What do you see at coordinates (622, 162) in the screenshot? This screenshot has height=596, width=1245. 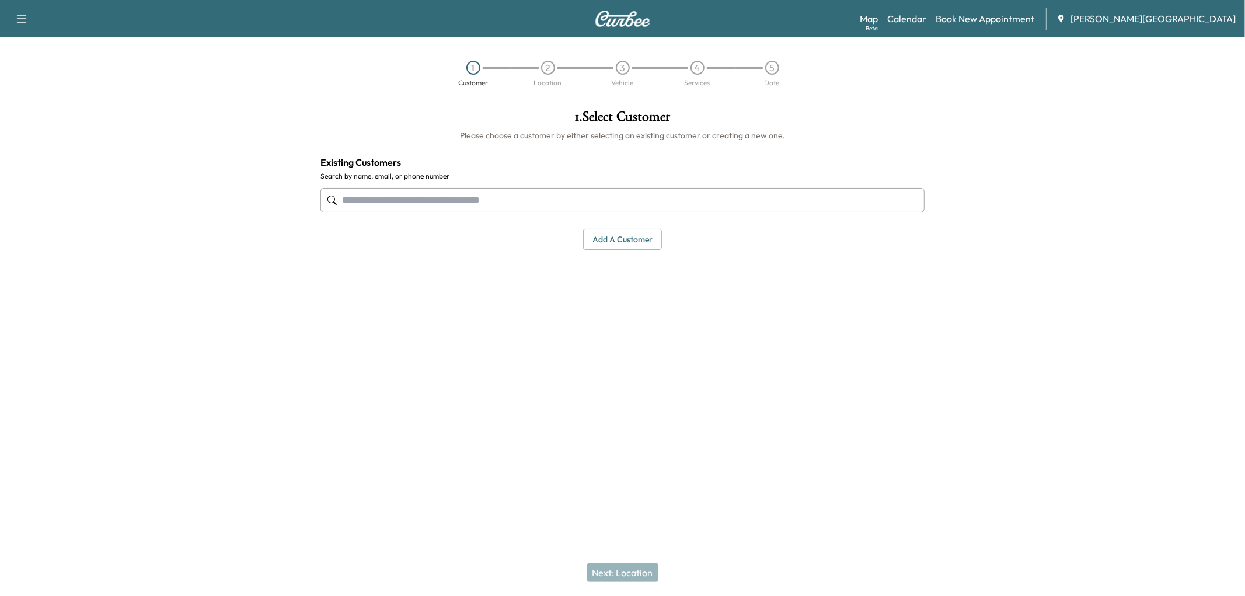 I see `h4: Existing Customers` at bounding box center [622, 162].